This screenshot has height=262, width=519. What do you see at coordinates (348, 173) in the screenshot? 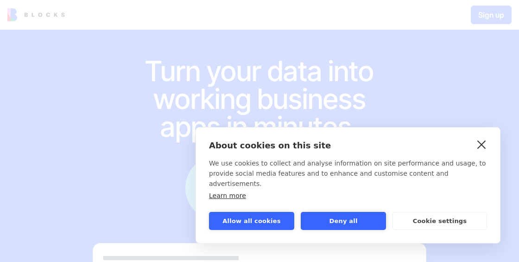
I see `p: We use cookies to collect and analyse information on site performance and usage, to provide socia...` at bounding box center [348, 173].